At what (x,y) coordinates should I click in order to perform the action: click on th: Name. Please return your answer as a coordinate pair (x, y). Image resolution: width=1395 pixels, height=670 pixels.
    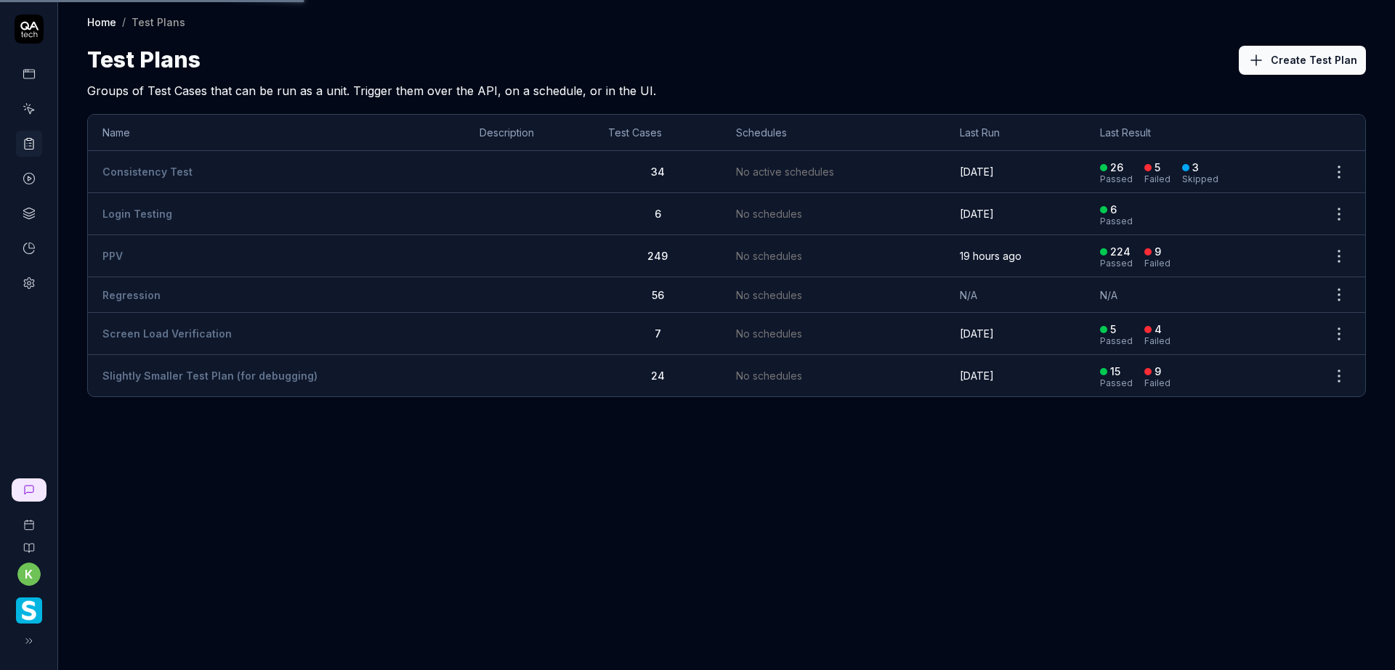
    Looking at the image, I should click on (276, 133).